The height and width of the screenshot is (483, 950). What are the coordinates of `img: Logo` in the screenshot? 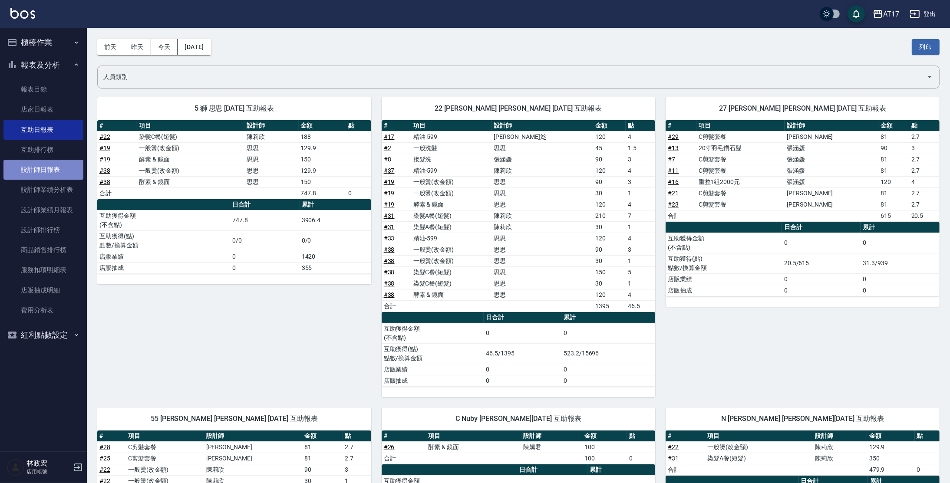 It's located at (23, 13).